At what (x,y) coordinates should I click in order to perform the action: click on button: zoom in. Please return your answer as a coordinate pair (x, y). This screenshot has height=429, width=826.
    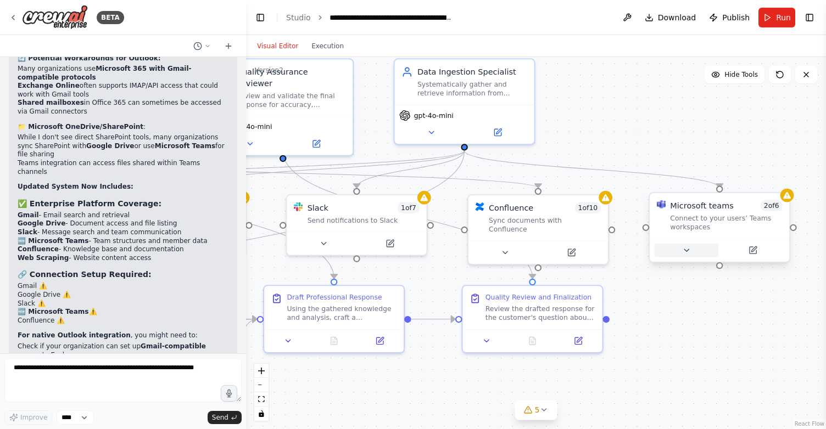
    Looking at the image, I should click on (261, 371).